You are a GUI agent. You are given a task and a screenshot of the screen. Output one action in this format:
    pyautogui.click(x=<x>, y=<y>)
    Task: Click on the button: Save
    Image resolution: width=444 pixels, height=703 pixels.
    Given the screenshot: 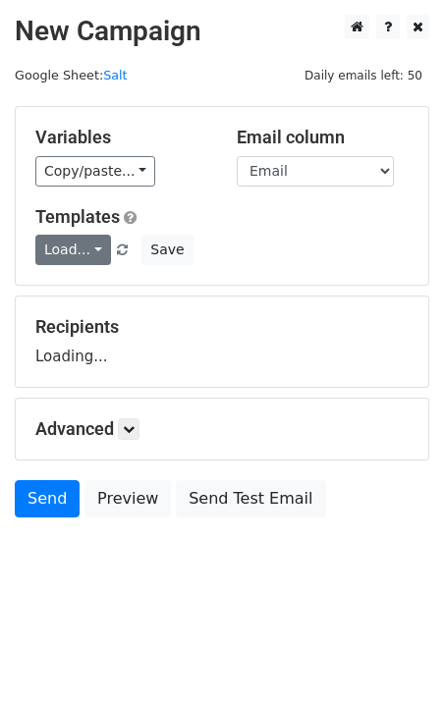 What is the action you would take?
    pyautogui.click(x=167, y=249)
    